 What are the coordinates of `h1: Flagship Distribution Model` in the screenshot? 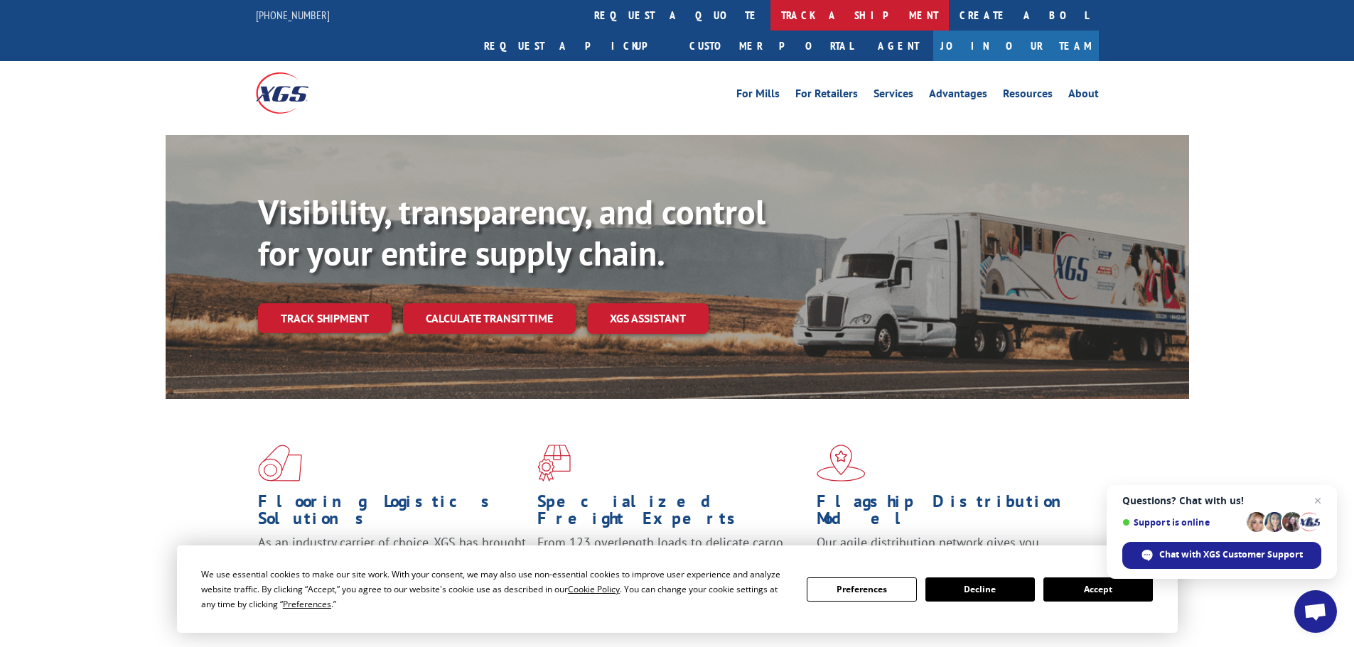 It's located at (951, 514).